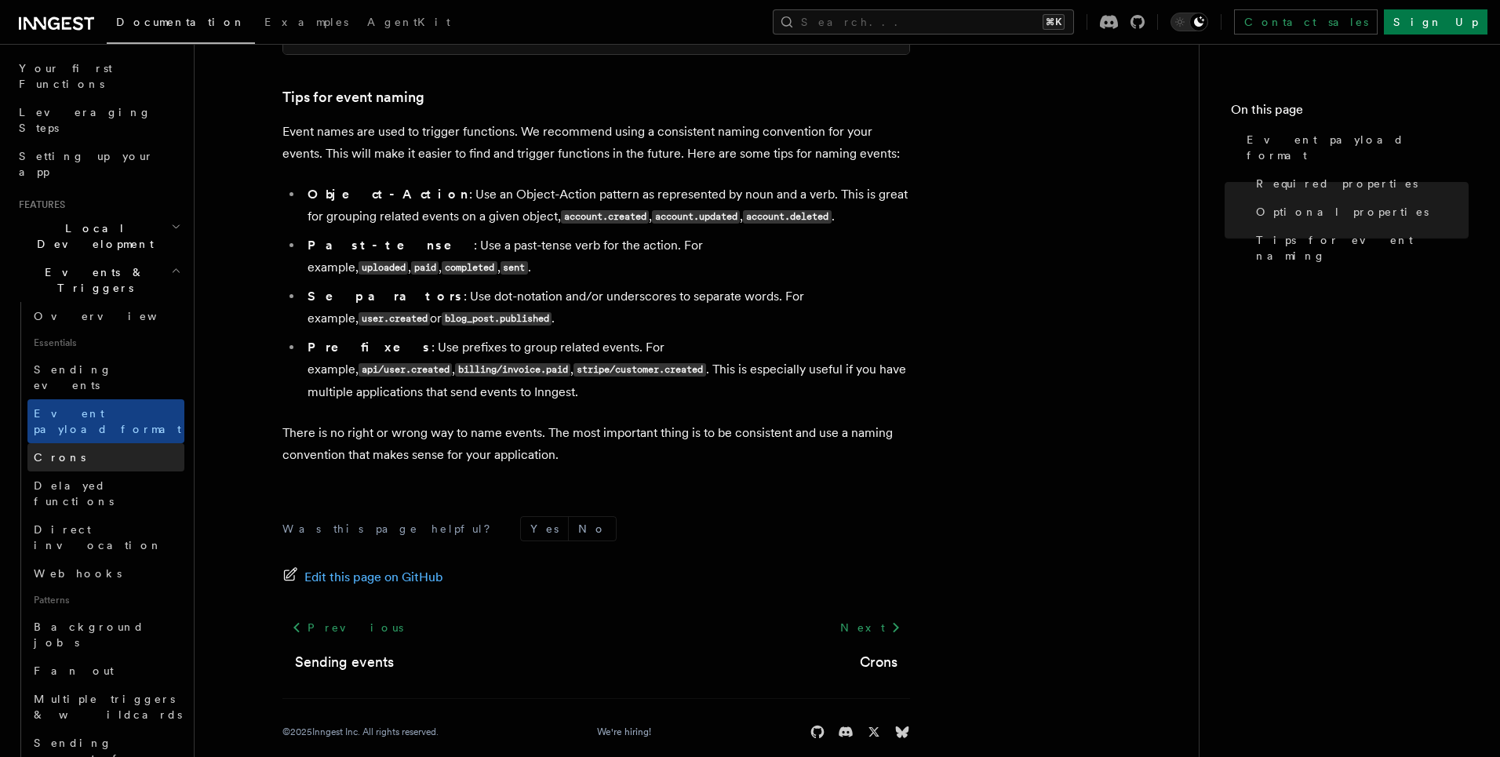  I want to click on strong: Prefixes, so click(369, 347).